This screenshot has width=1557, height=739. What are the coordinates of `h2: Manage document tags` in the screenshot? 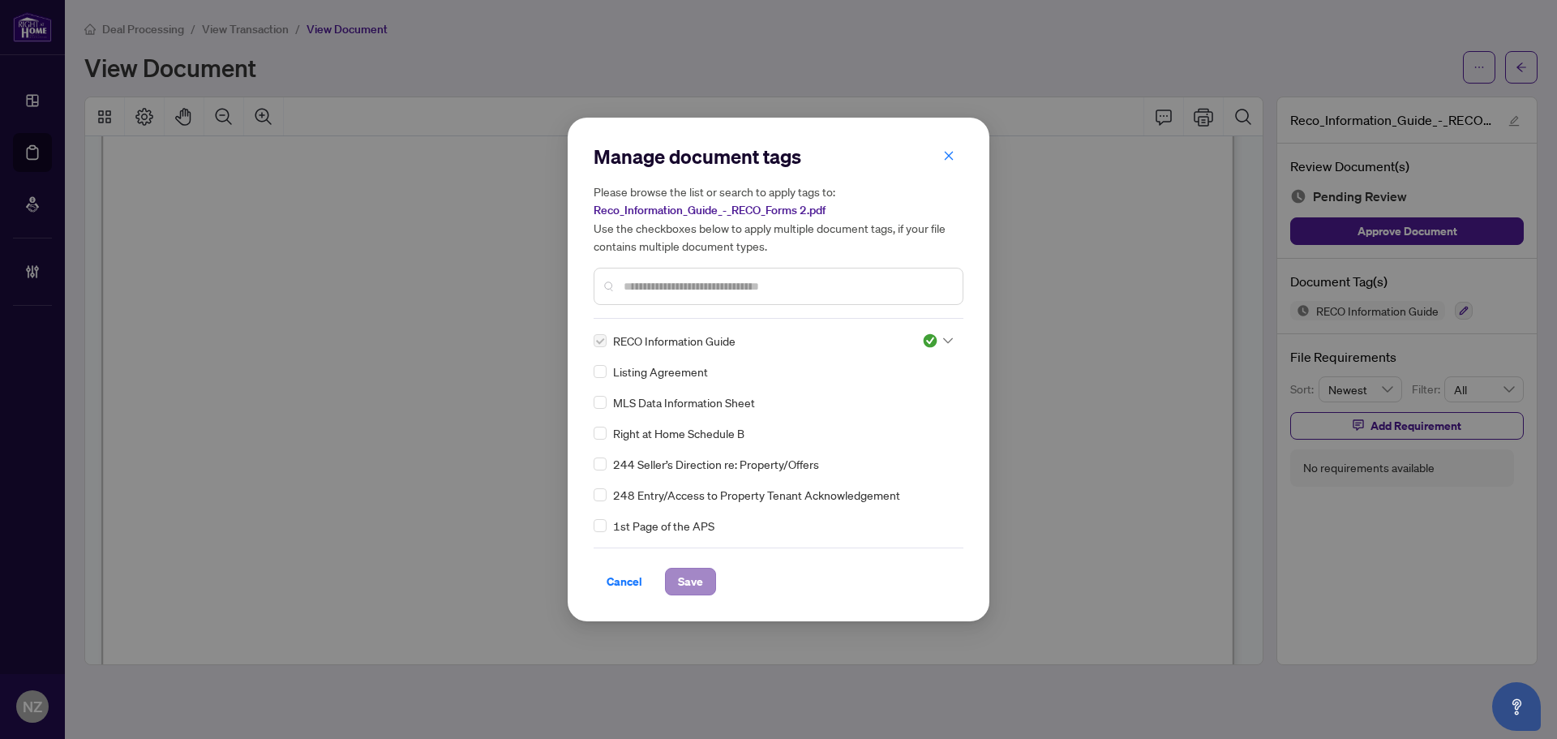 It's located at (778, 156).